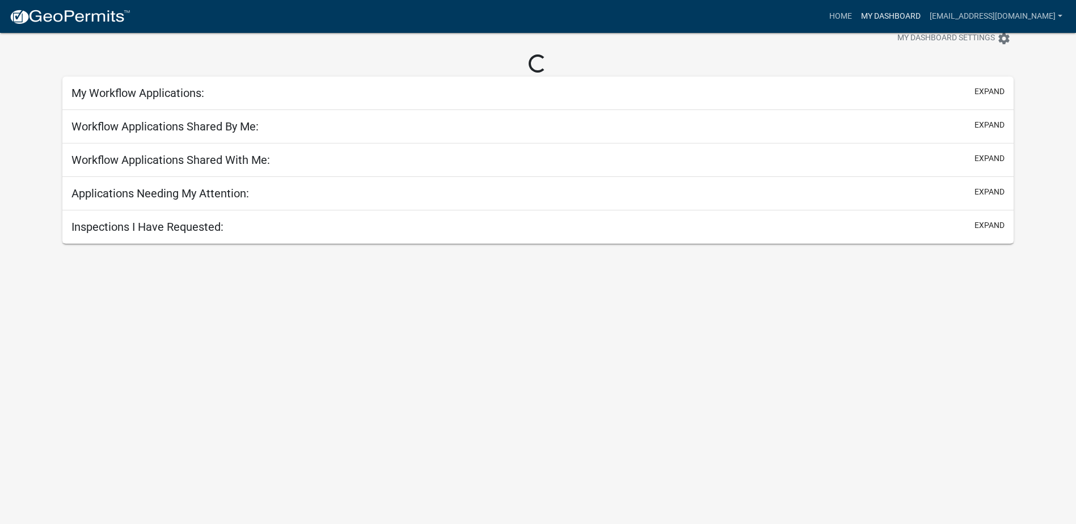 The image size is (1076, 524). What do you see at coordinates (946, 39) in the screenshot?
I see `span: My Dashboard Settings` at bounding box center [946, 39].